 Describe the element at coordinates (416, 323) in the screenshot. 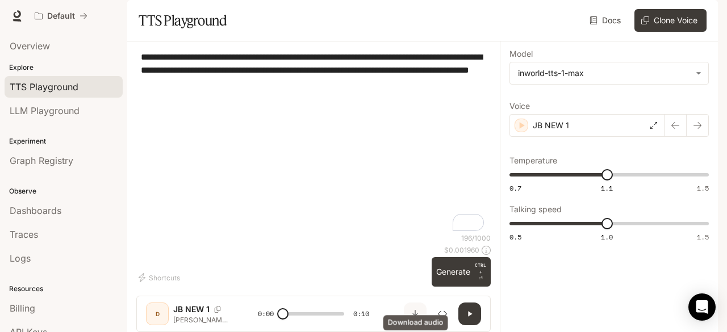

I see `div: Download audio` at that location.